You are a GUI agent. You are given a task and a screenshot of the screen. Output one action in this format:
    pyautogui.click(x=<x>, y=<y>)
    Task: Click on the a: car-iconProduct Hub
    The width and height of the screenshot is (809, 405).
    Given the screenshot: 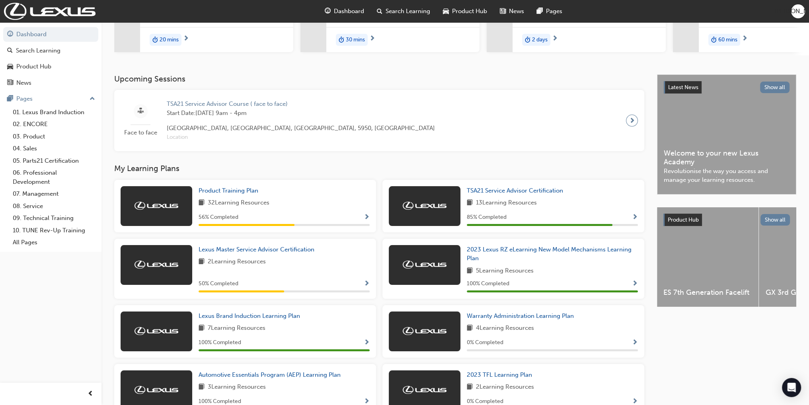 What is the action you would take?
    pyautogui.click(x=465, y=11)
    